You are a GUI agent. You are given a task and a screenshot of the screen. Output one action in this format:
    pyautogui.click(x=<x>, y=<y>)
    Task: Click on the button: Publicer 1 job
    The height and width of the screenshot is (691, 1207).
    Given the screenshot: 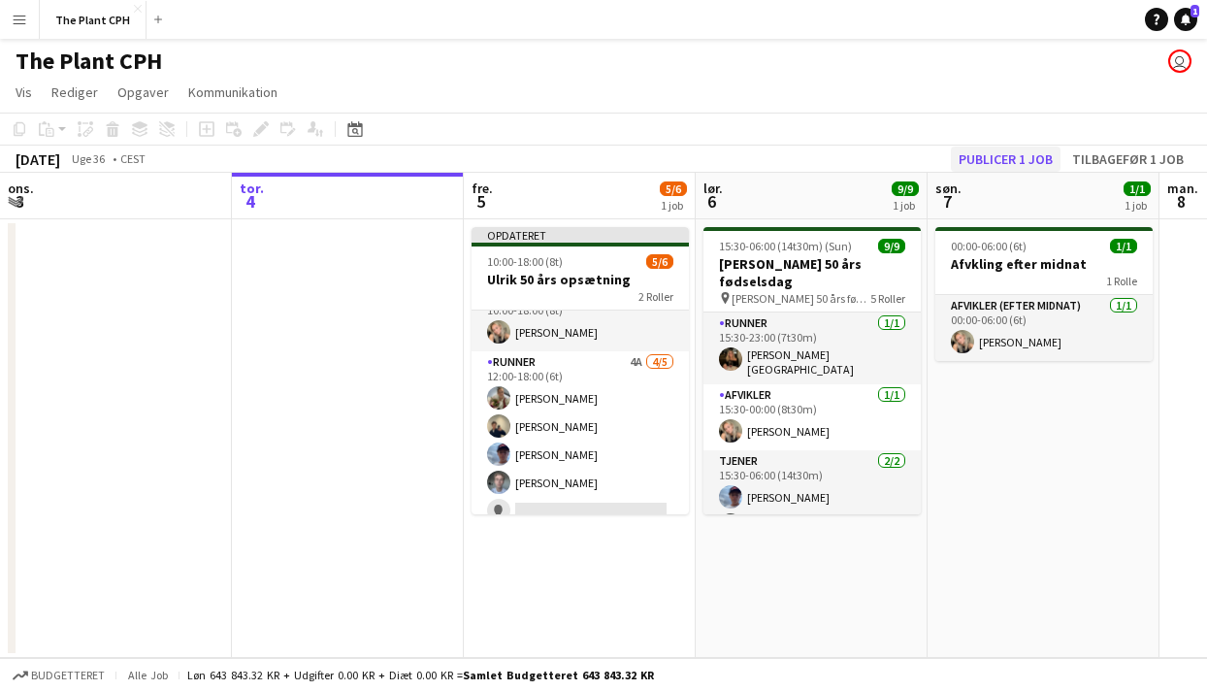 What is the action you would take?
    pyautogui.click(x=1005, y=159)
    